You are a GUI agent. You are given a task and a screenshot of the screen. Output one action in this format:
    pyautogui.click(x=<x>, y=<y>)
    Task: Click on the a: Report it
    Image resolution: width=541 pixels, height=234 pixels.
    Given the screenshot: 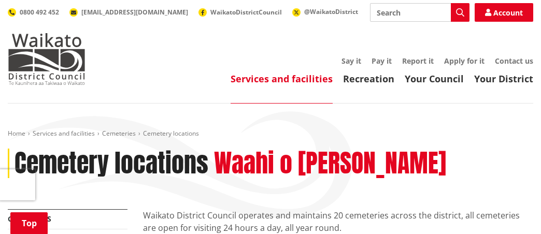 What is the action you would take?
    pyautogui.click(x=418, y=61)
    